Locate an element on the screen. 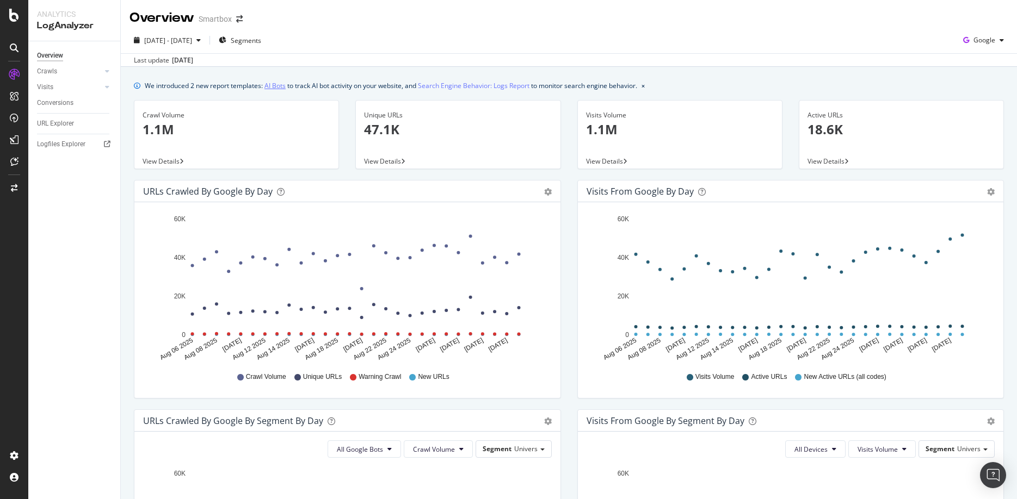  div: LogAnalyzer is located at coordinates (74, 26).